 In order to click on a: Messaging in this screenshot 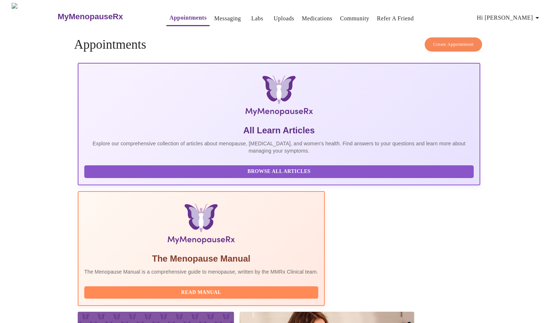, I will do `click(227, 19)`.